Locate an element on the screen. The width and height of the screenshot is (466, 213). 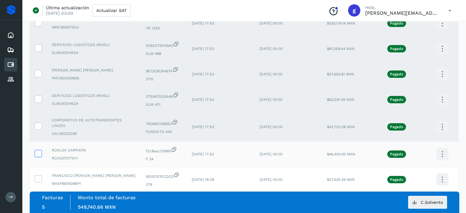
span: $42,722.58 MXN is located at coordinates (341, 127).